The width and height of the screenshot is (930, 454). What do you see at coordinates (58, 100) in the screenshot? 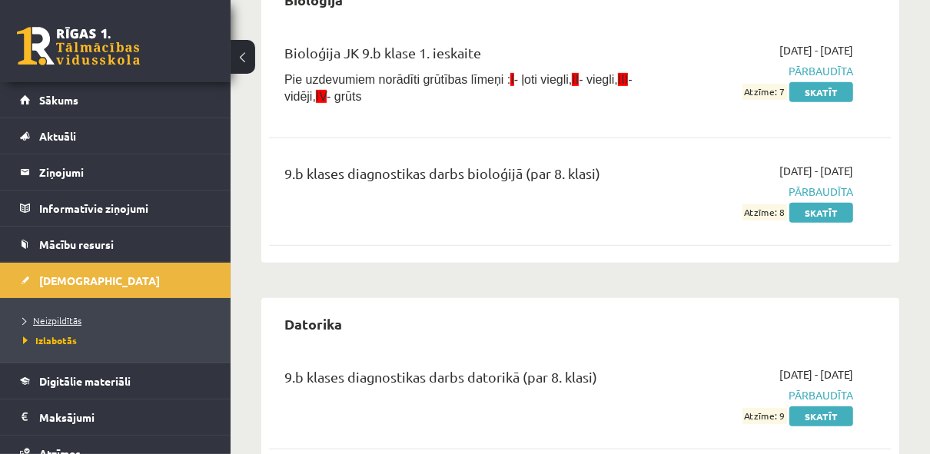
I see `span: Sākums` at bounding box center [58, 100].